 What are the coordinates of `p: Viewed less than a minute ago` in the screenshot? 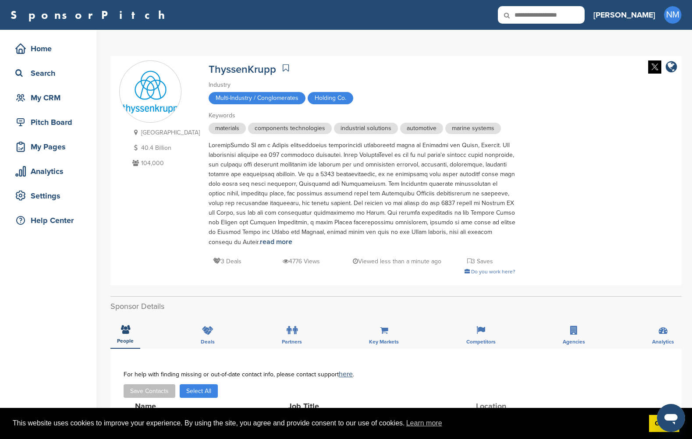 It's located at (397, 261).